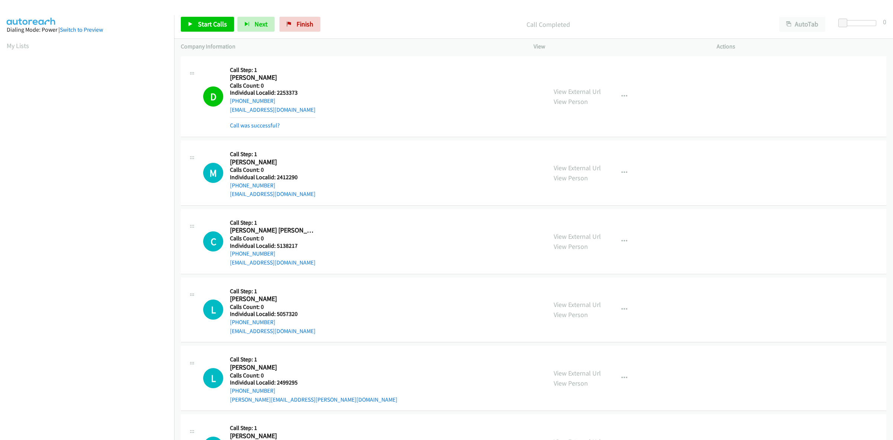 The width and height of the screenshot is (893, 440). I want to click on h5: Individual Localid: 2499295, so click(314, 382).